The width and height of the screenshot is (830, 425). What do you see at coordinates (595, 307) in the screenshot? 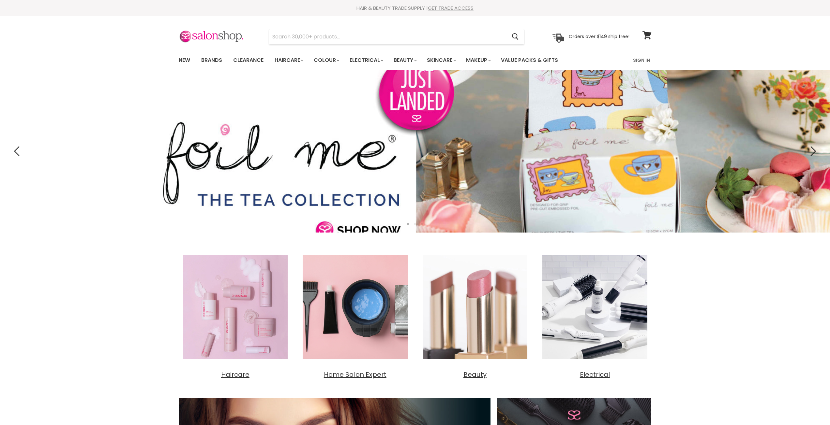
I see `img: Electrical` at bounding box center [595, 307].